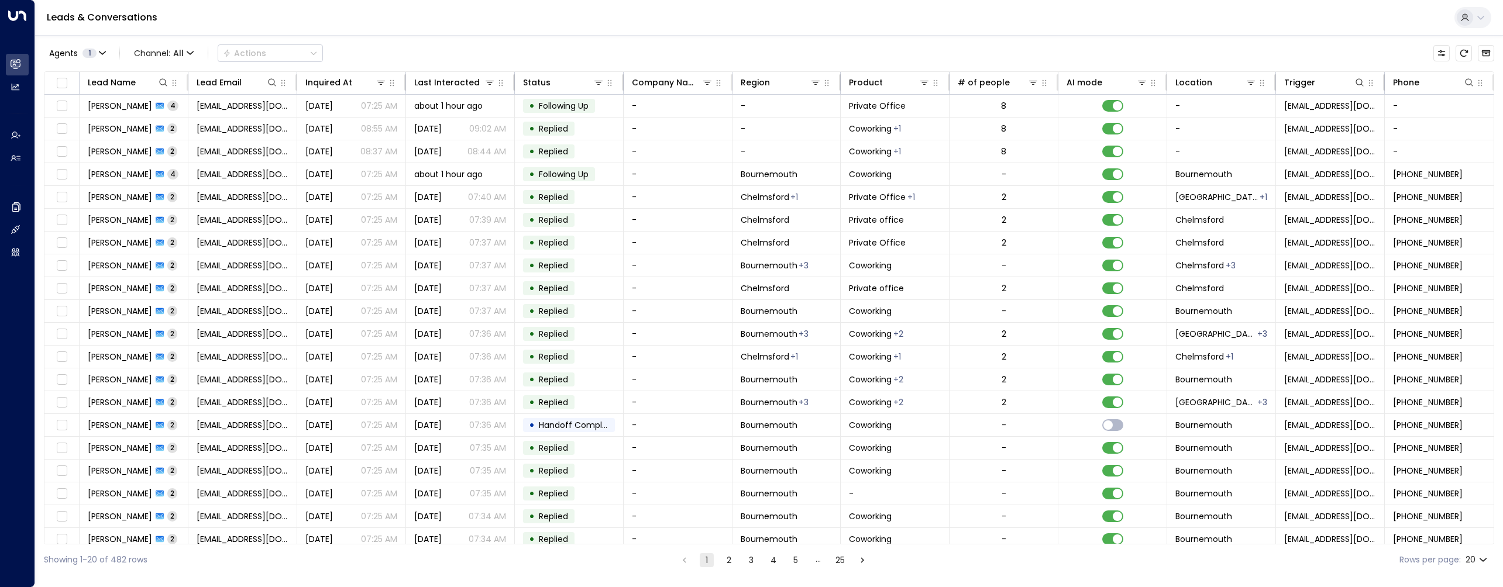  I want to click on div: Chelmsford, so click(1263, 197).